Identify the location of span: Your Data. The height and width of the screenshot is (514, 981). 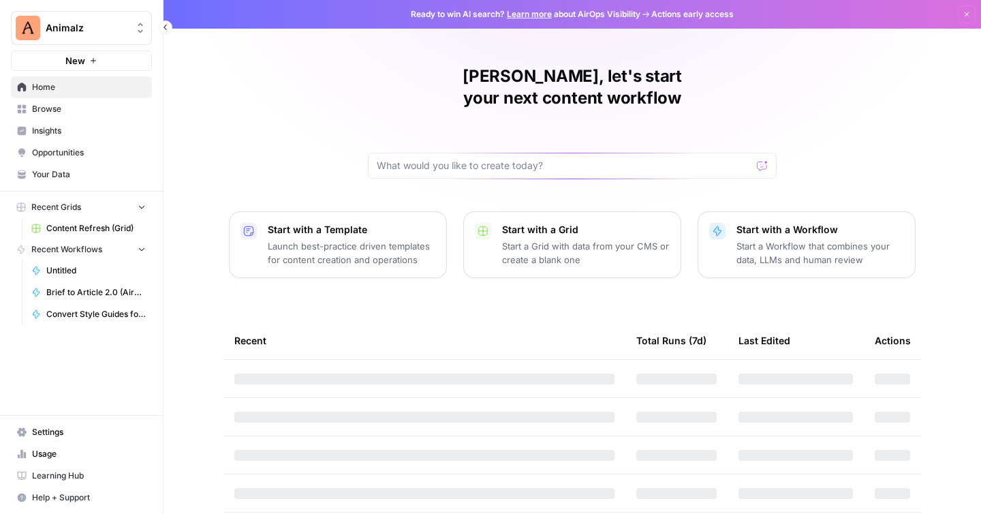
(89, 174).